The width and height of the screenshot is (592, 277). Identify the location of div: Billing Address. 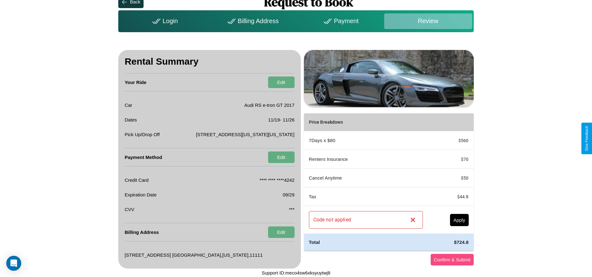
(252, 21).